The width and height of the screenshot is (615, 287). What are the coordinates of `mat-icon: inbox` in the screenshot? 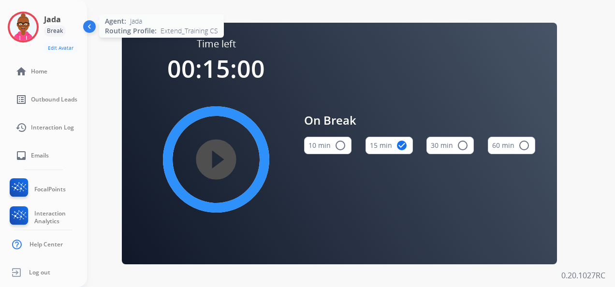 It's located at (21, 156).